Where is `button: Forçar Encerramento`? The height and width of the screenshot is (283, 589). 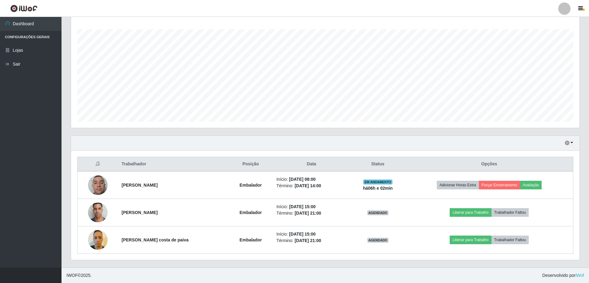
button: Forçar Encerramento is located at coordinates (499, 185).